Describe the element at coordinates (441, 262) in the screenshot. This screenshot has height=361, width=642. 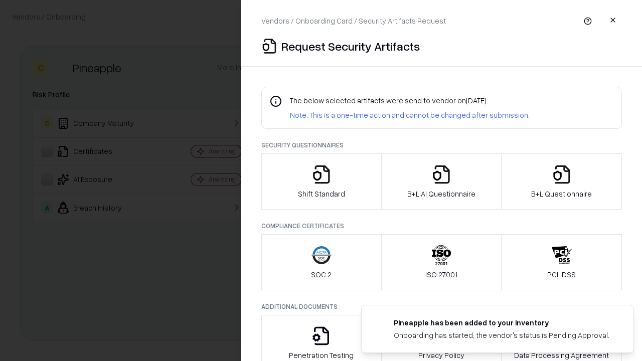
I see `button: ISO 27001` at that location.